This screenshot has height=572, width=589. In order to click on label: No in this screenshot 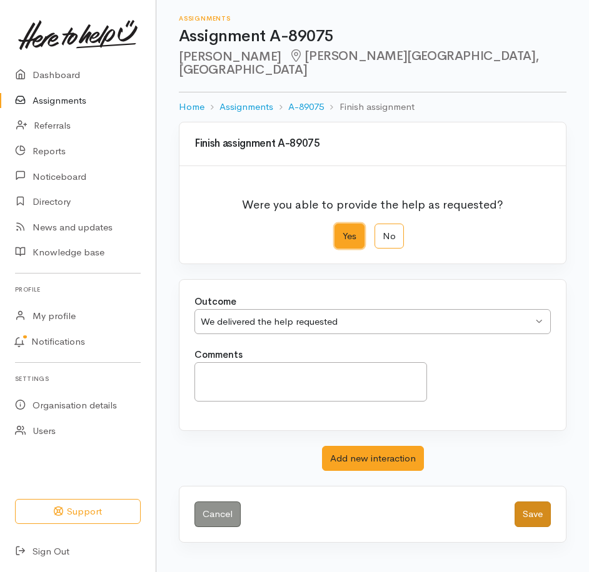, I will do `click(389, 236)`.